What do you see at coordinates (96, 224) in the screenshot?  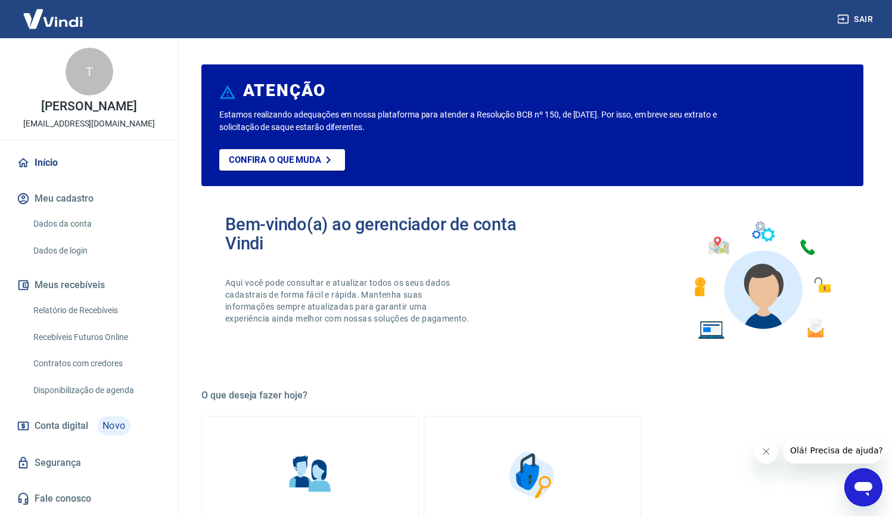 I see `a: Dados da conta` at bounding box center [96, 224].